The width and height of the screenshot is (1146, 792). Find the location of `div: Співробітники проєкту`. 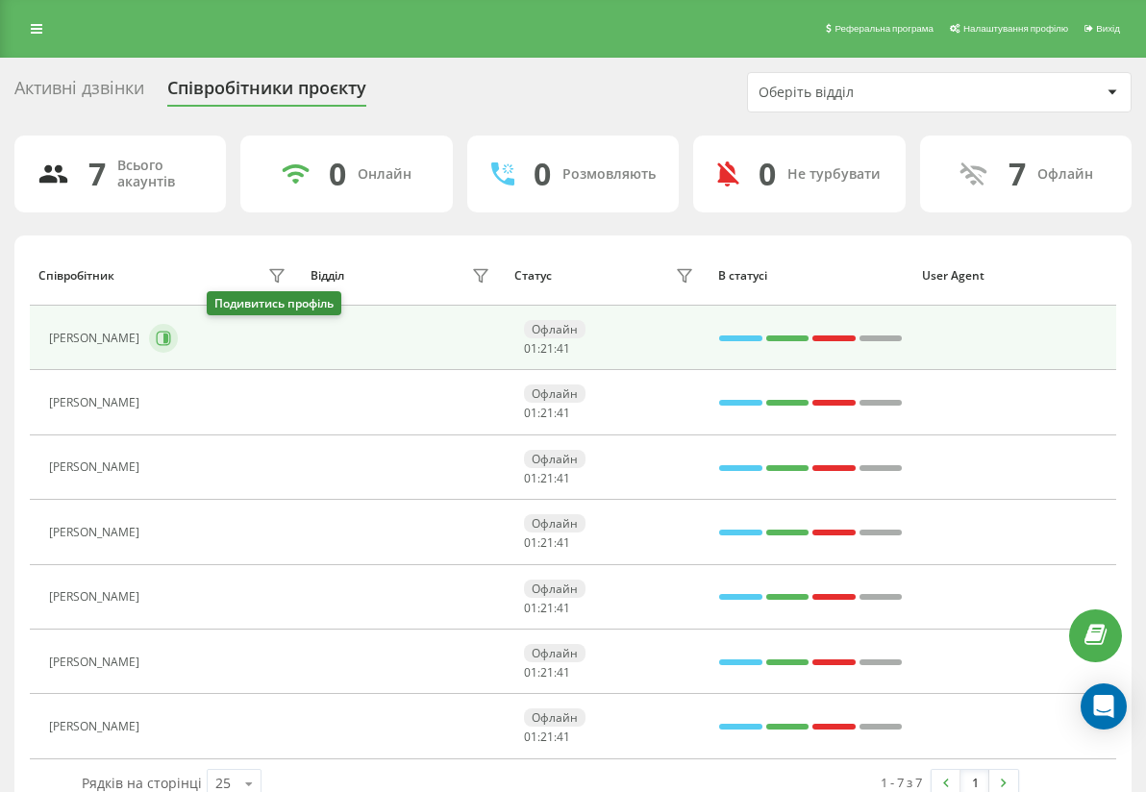

div: Співробітники проєкту is located at coordinates (266, 92).